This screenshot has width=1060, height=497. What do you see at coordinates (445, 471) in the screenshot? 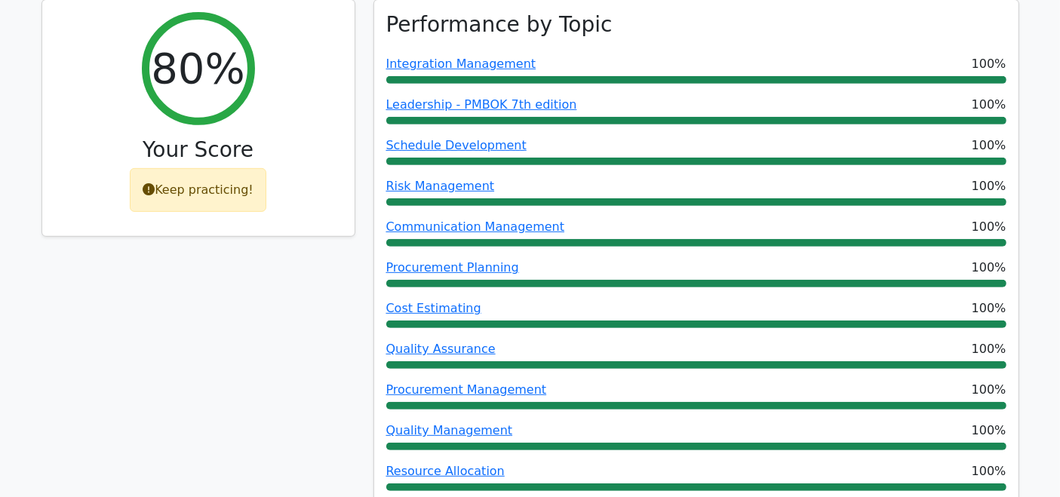
I see `a: Resource Allocation` at bounding box center [445, 471].